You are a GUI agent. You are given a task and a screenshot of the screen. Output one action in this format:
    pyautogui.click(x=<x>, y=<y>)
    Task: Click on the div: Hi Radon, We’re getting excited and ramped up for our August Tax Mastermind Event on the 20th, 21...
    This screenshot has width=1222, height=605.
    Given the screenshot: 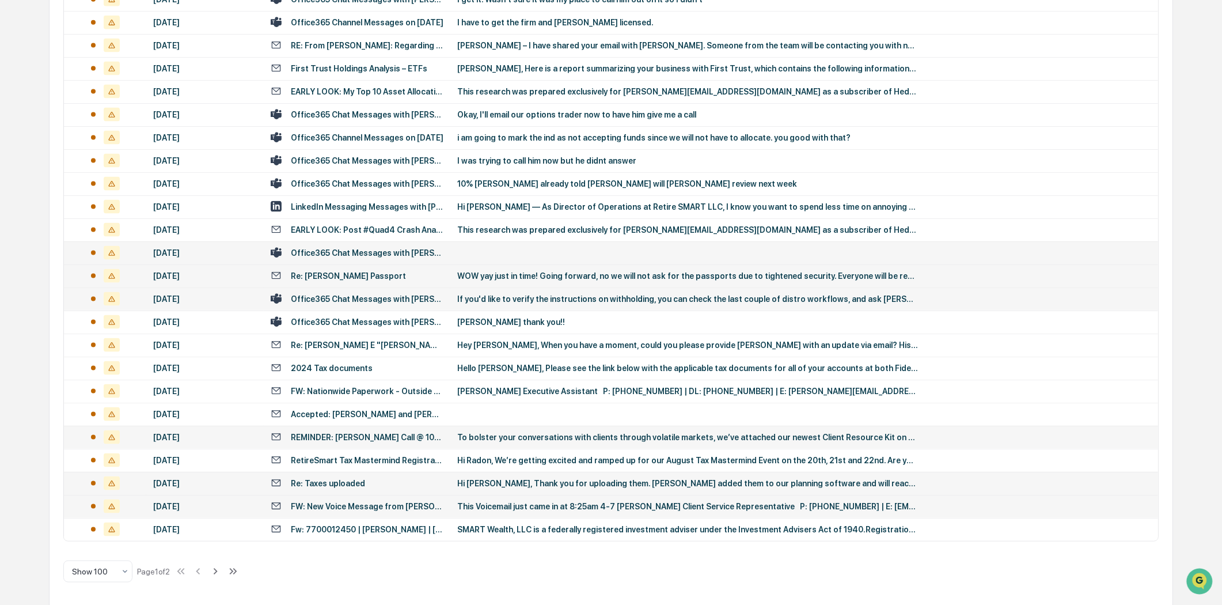 What is the action you would take?
    pyautogui.click(x=688, y=460)
    